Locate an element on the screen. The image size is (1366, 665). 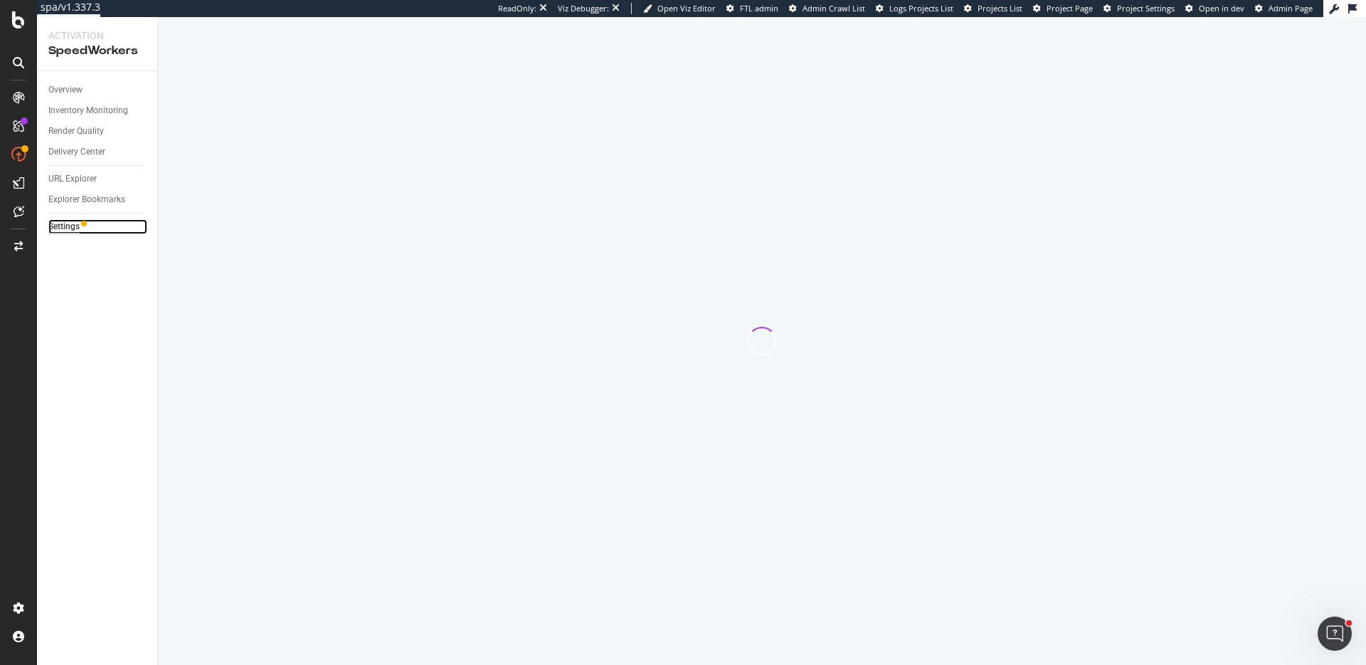
div: SpeedWorkers is located at coordinates (97, 51).